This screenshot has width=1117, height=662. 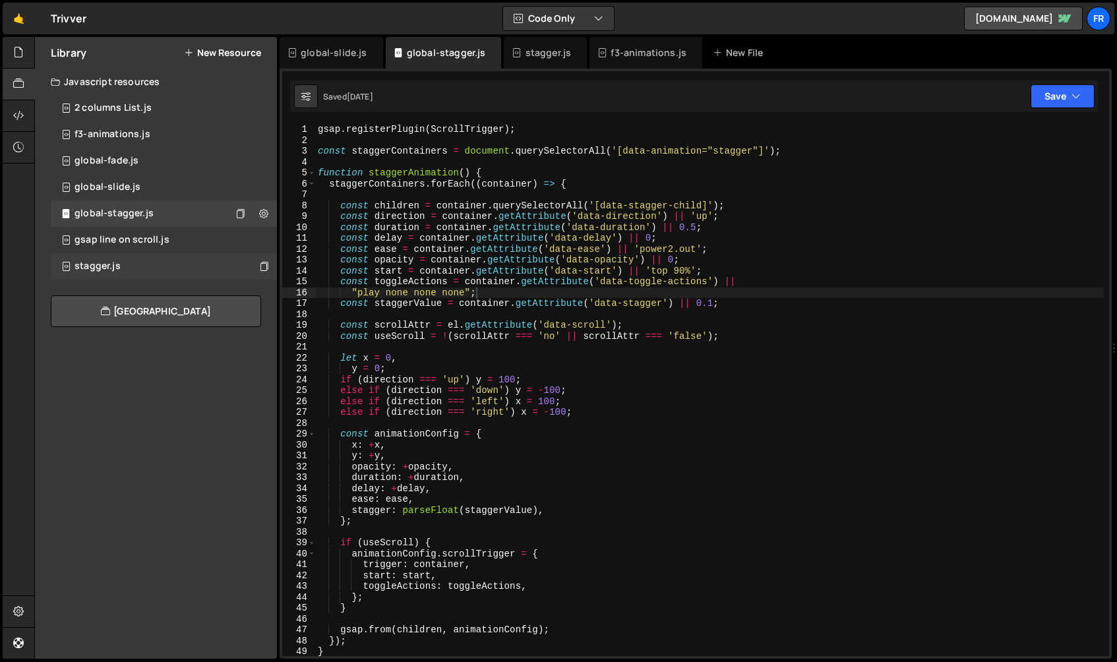 I want to click on div: 14, so click(x=299, y=271).